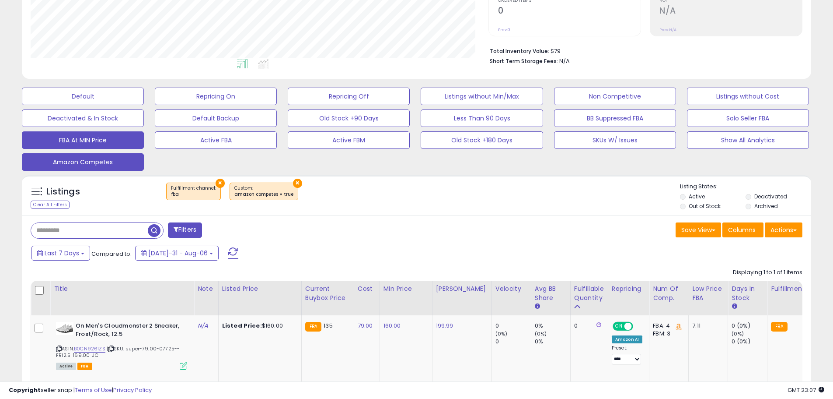 The height and width of the screenshot is (399, 833). Describe the element at coordinates (90, 348) in the screenshot. I see `a: B0CN9261ZS` at that location.